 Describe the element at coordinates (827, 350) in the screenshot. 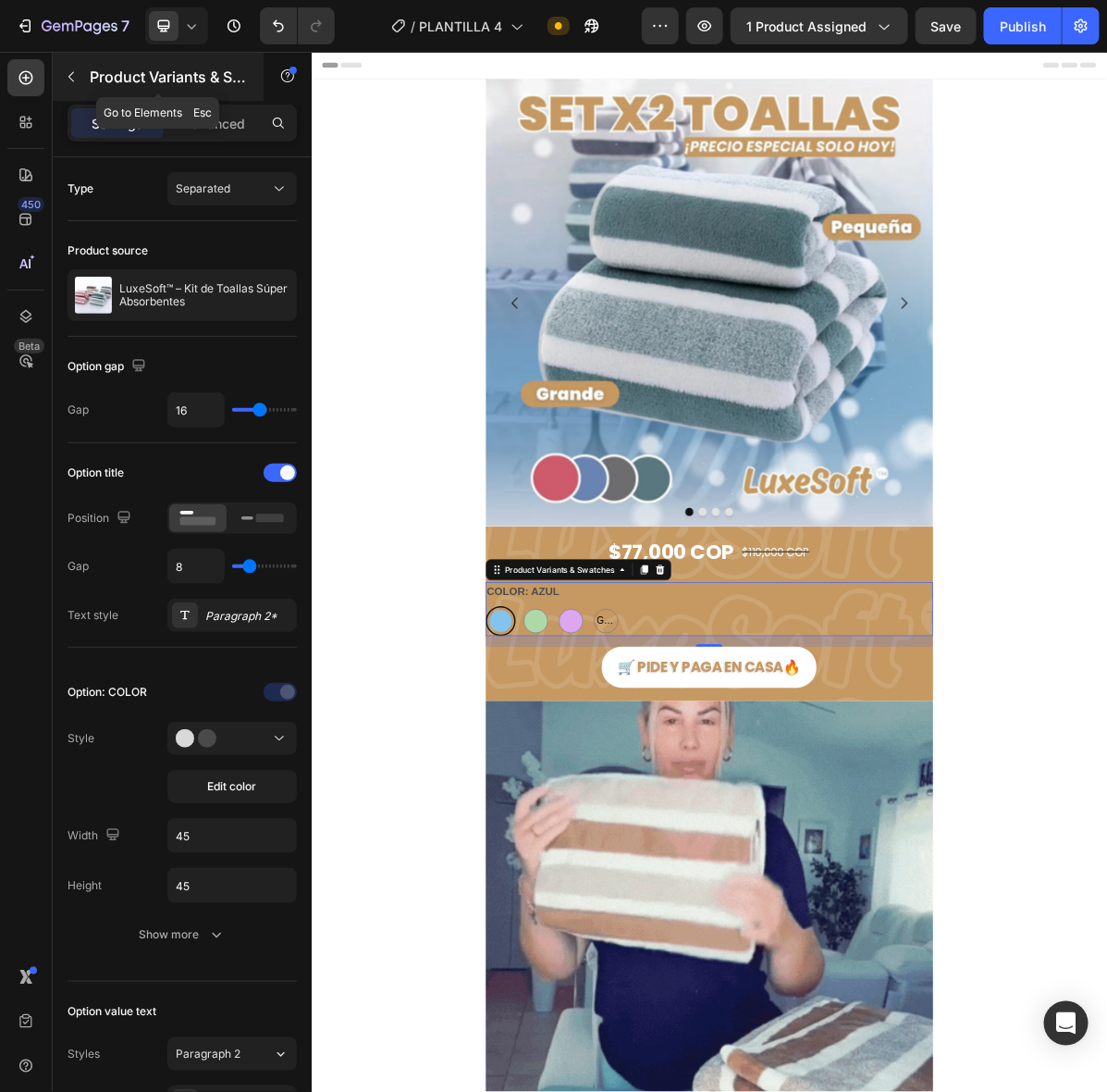

I see `button: Carousel Next Arrow` at that location.